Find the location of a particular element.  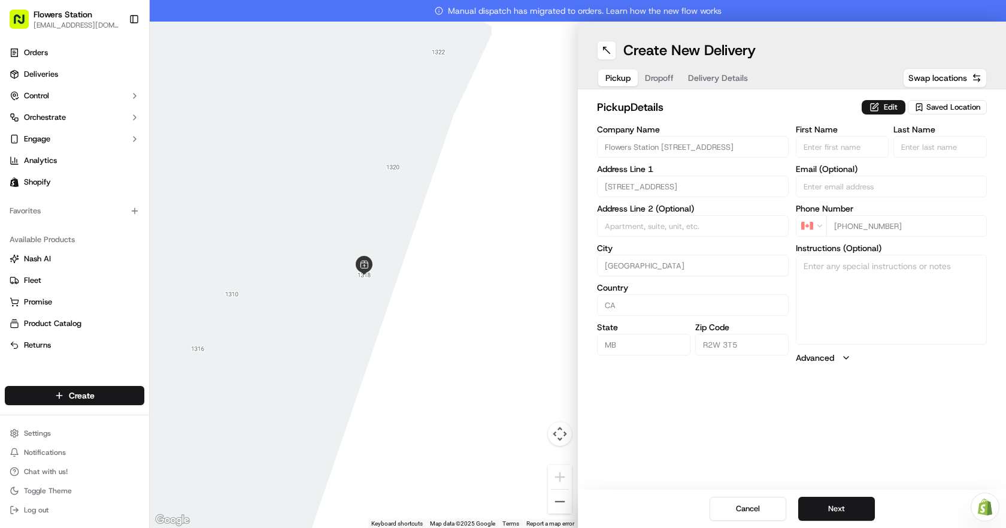

button: Chat with us! is located at coordinates (74, 471).